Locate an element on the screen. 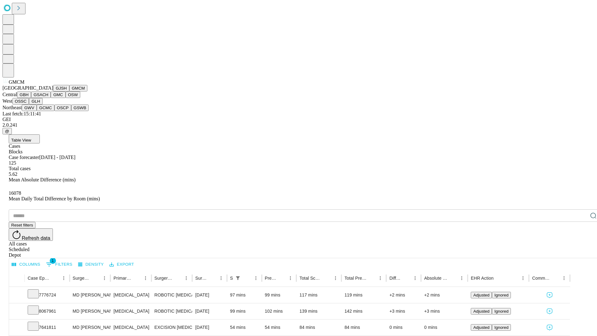 This screenshot has height=336, width=597. div: 119 mins is located at coordinates (364, 295).